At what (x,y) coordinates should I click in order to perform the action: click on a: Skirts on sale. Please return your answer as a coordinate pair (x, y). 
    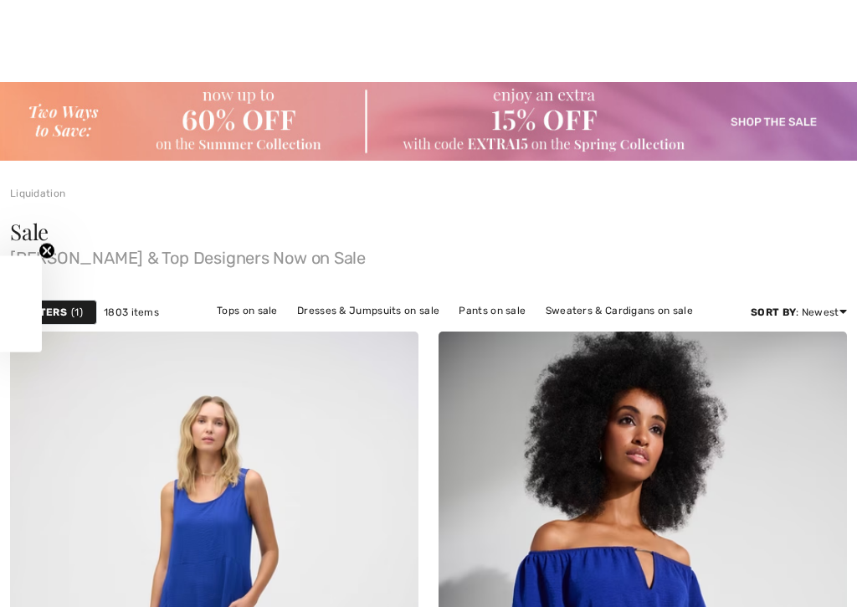
    Looking at the image, I should click on (473, 332).